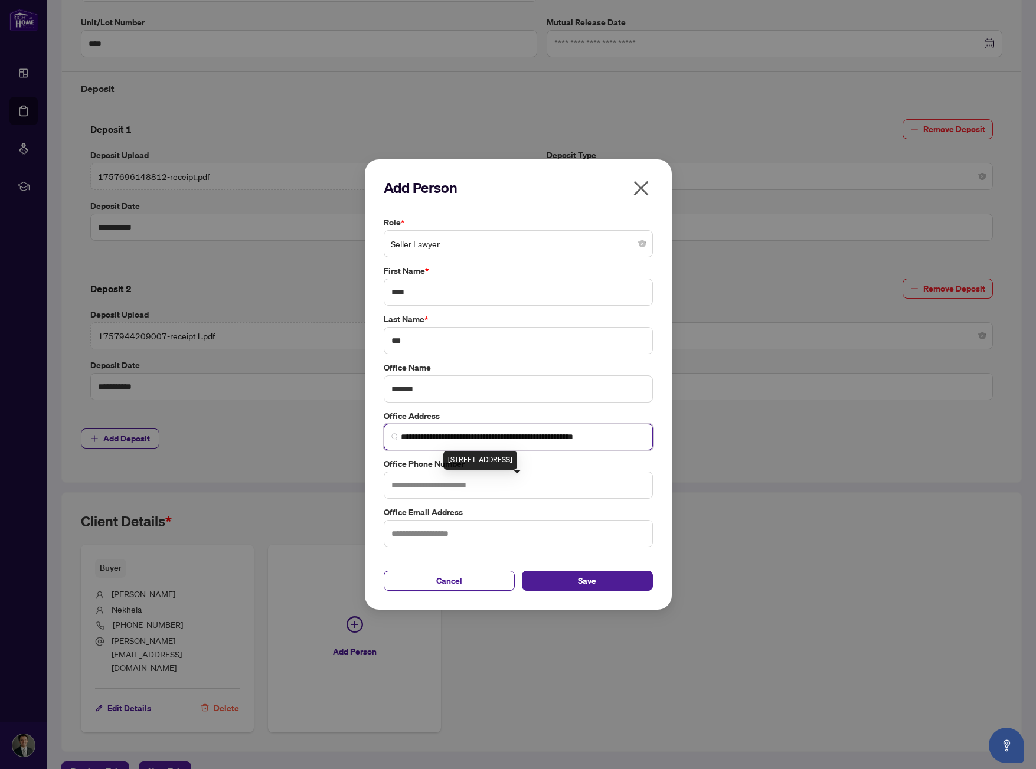 The width and height of the screenshot is (1036, 769). What do you see at coordinates (587, 581) in the screenshot?
I see `span: Save` at bounding box center [587, 581].